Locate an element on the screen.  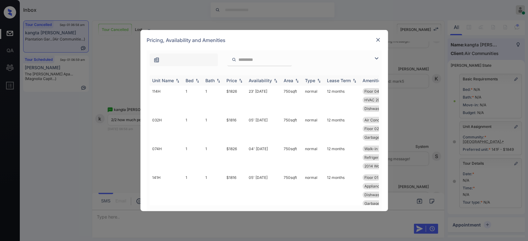
div: Unit Name is located at coordinates (163, 80).